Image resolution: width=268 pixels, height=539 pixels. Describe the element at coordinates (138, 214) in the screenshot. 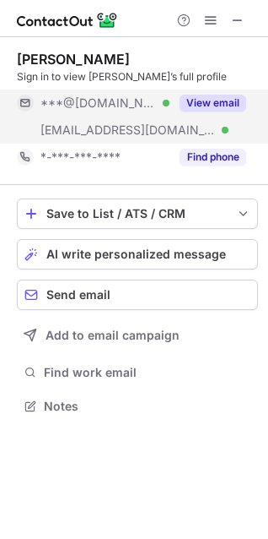

I see `button: save-profile-one-click` at that location.